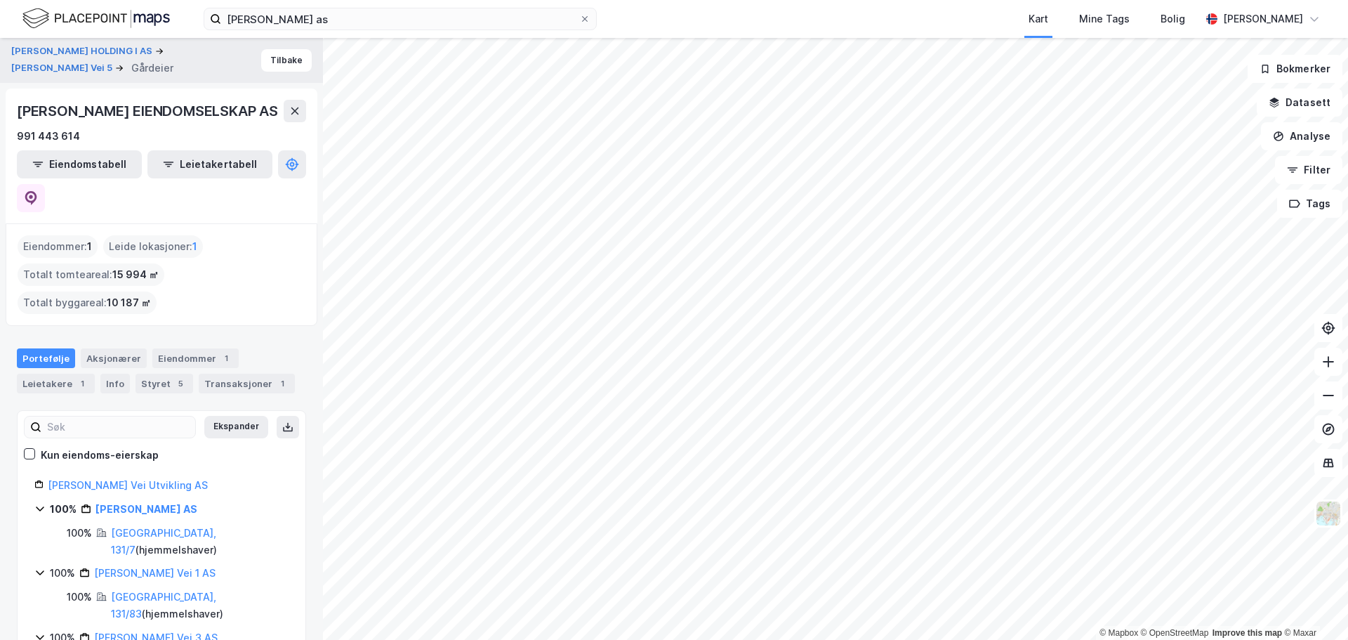  Describe the element at coordinates (1173, 19) in the screenshot. I see `div: Bolig` at that location.